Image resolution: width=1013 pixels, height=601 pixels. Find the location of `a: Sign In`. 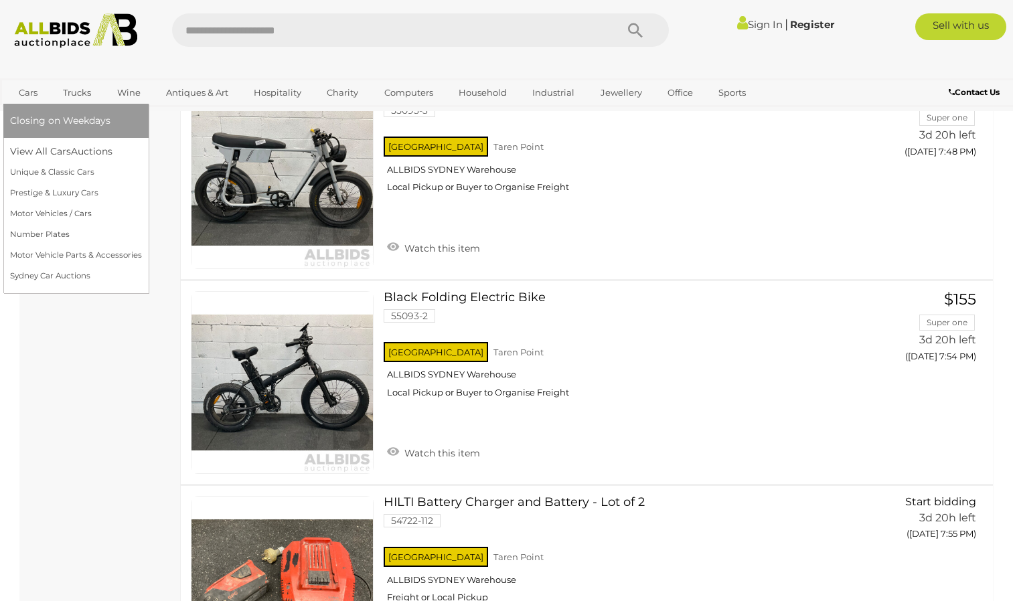

a: Sign In is located at coordinates (760, 24).